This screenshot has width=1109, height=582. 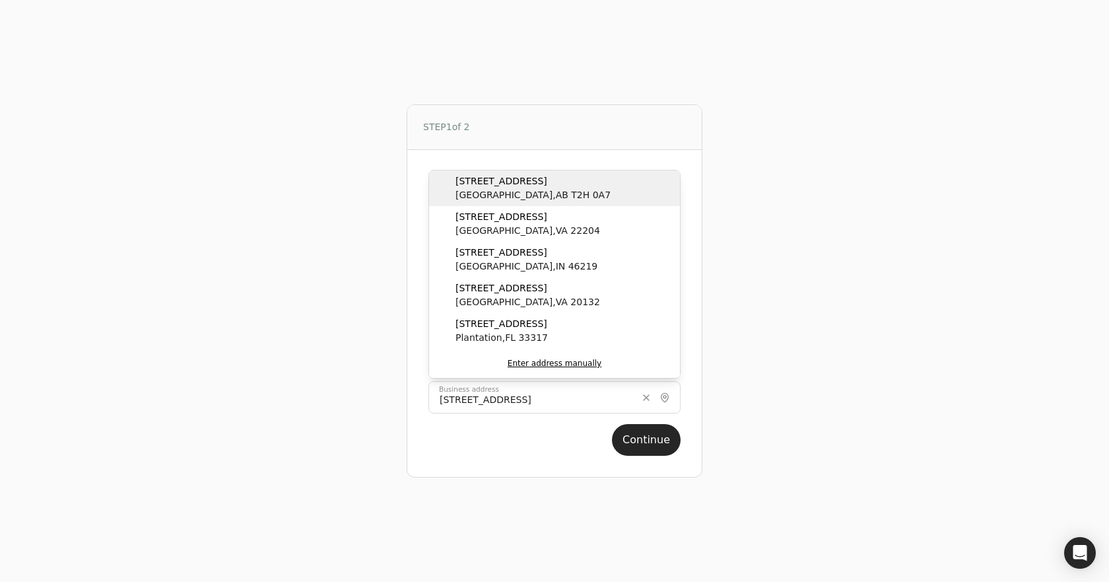 I want to click on div: Open Intercom Messenger, so click(x=1080, y=553).